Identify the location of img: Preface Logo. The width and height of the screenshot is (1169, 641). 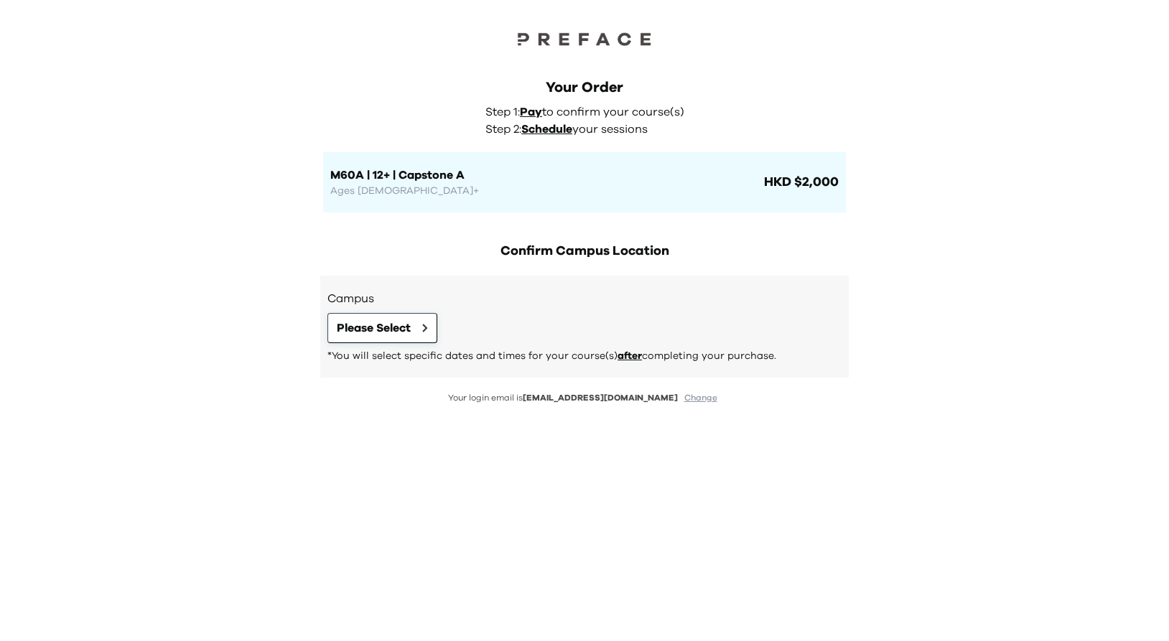
(584, 39).